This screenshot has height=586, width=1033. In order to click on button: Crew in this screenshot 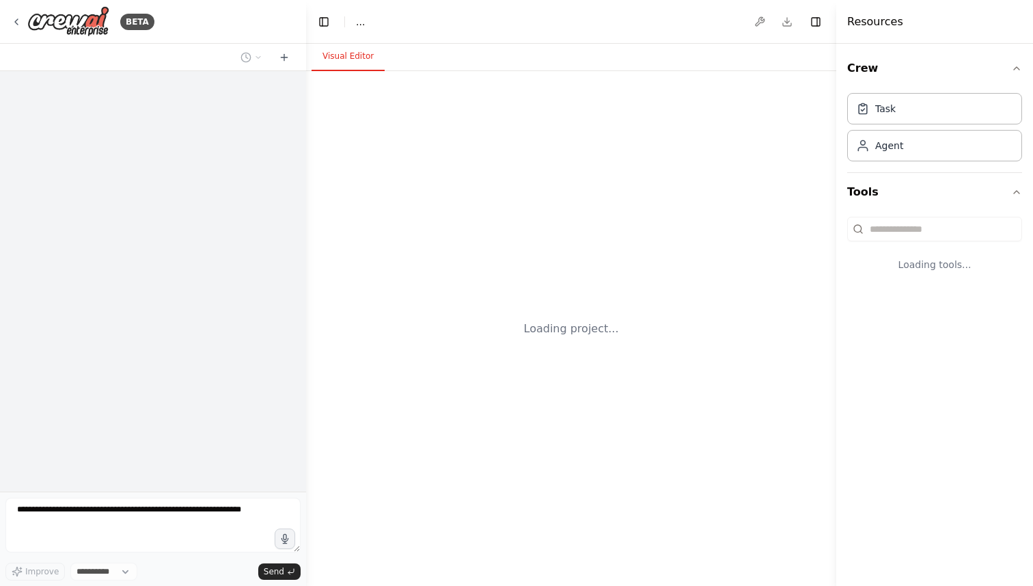, I will do `click(935, 68)`.